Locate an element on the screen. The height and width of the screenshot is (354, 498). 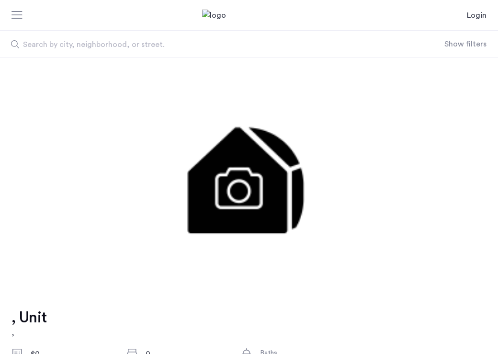
a: Login is located at coordinates (476, 15).